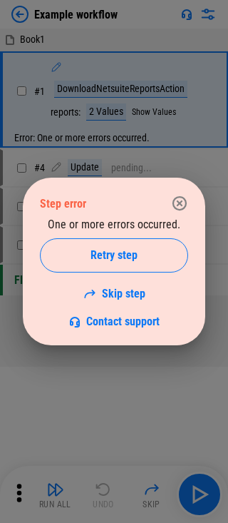 The image size is (228, 523). What do you see at coordinates (114, 293) in the screenshot?
I see `a: Skip step` at bounding box center [114, 293].